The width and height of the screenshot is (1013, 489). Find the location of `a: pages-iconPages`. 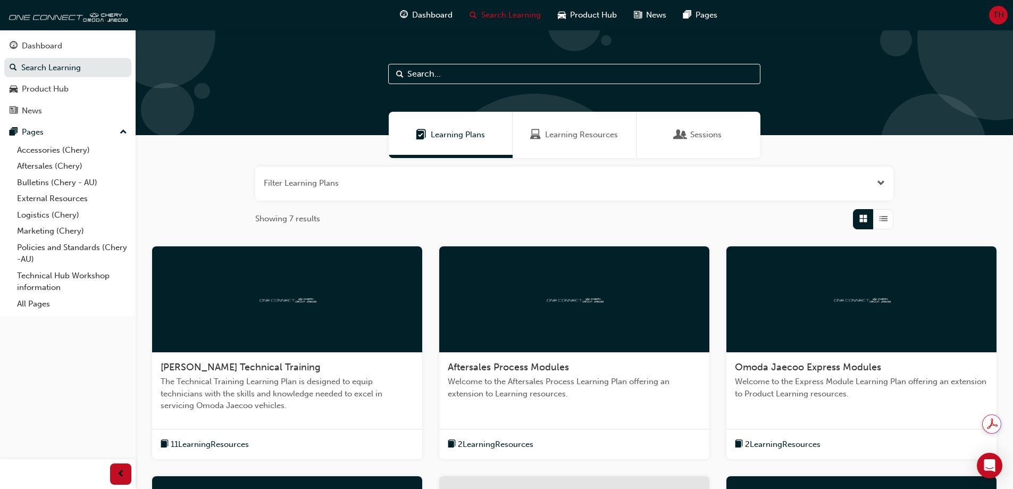

a: pages-iconPages is located at coordinates (700, 15).